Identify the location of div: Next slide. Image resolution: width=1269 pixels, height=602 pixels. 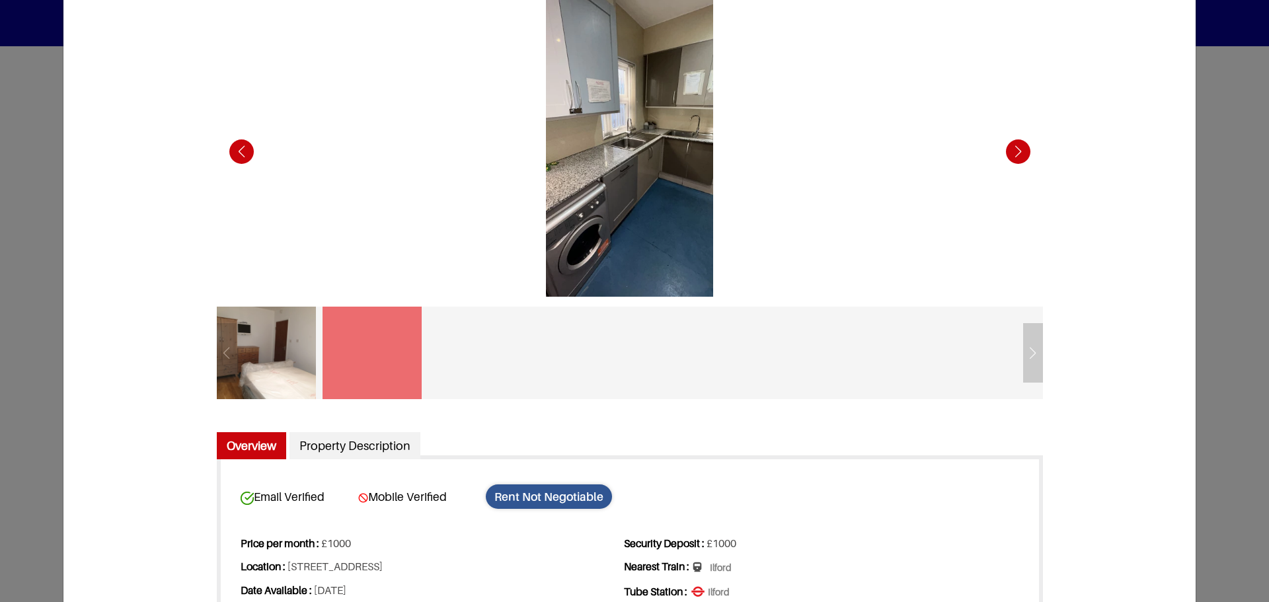
(1018, 151).